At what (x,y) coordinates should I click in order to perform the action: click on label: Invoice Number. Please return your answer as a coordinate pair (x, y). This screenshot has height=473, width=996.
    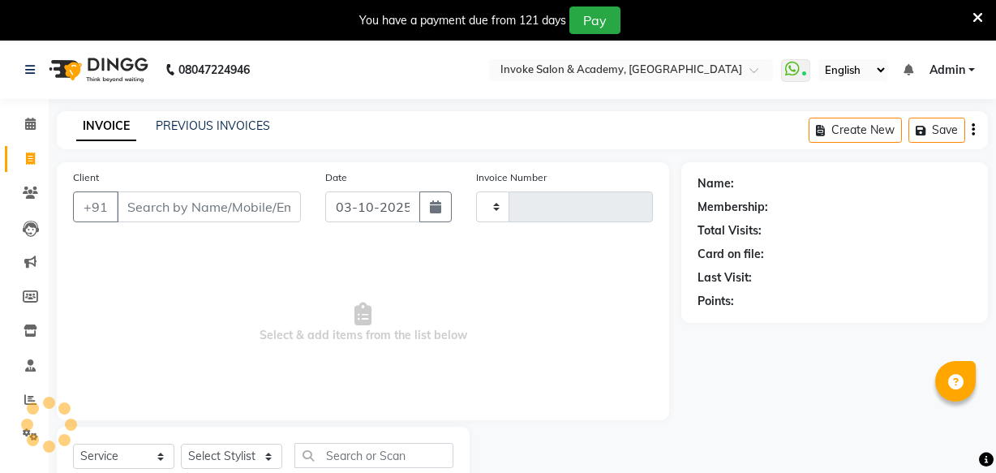
    Looking at the image, I should click on (511, 178).